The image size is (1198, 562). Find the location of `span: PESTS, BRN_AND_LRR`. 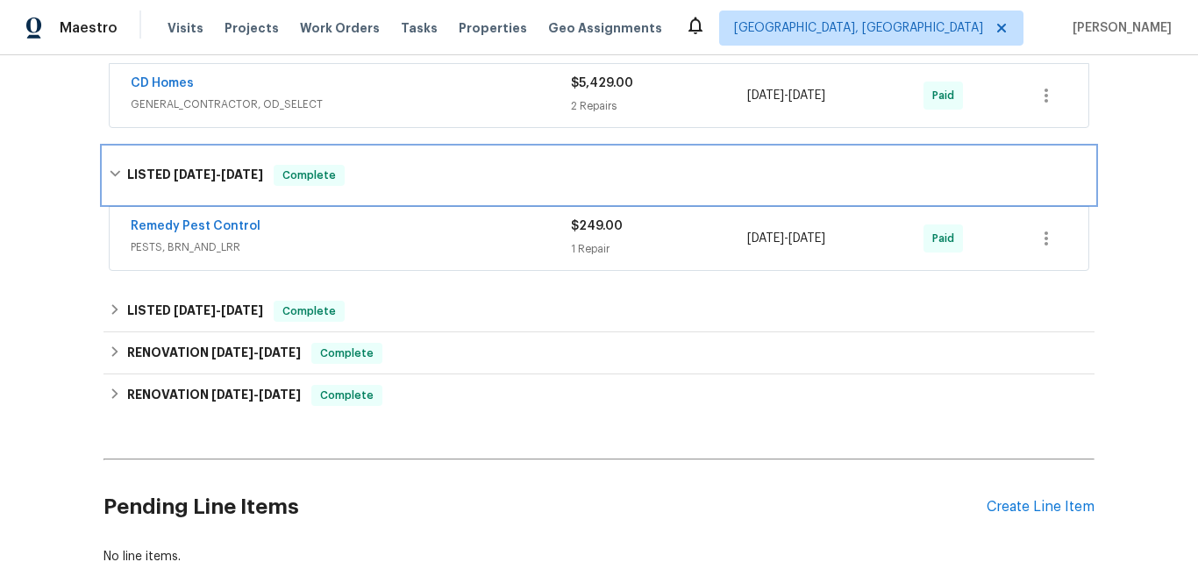

span: PESTS, BRN_AND_LRR is located at coordinates (351, 247).